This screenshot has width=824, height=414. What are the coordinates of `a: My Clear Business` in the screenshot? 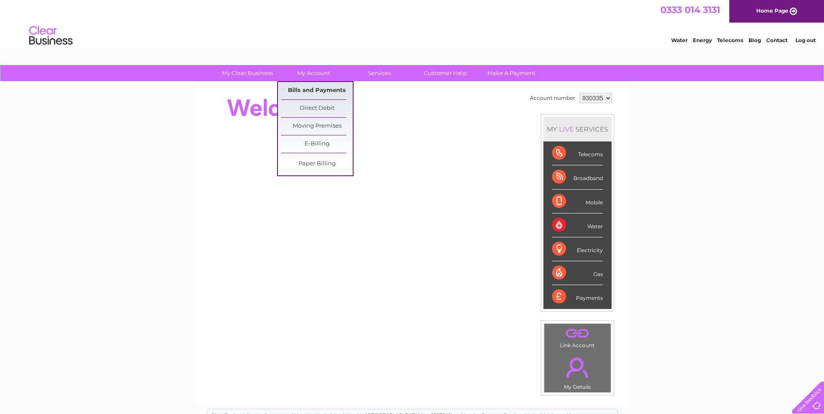 It's located at (247, 73).